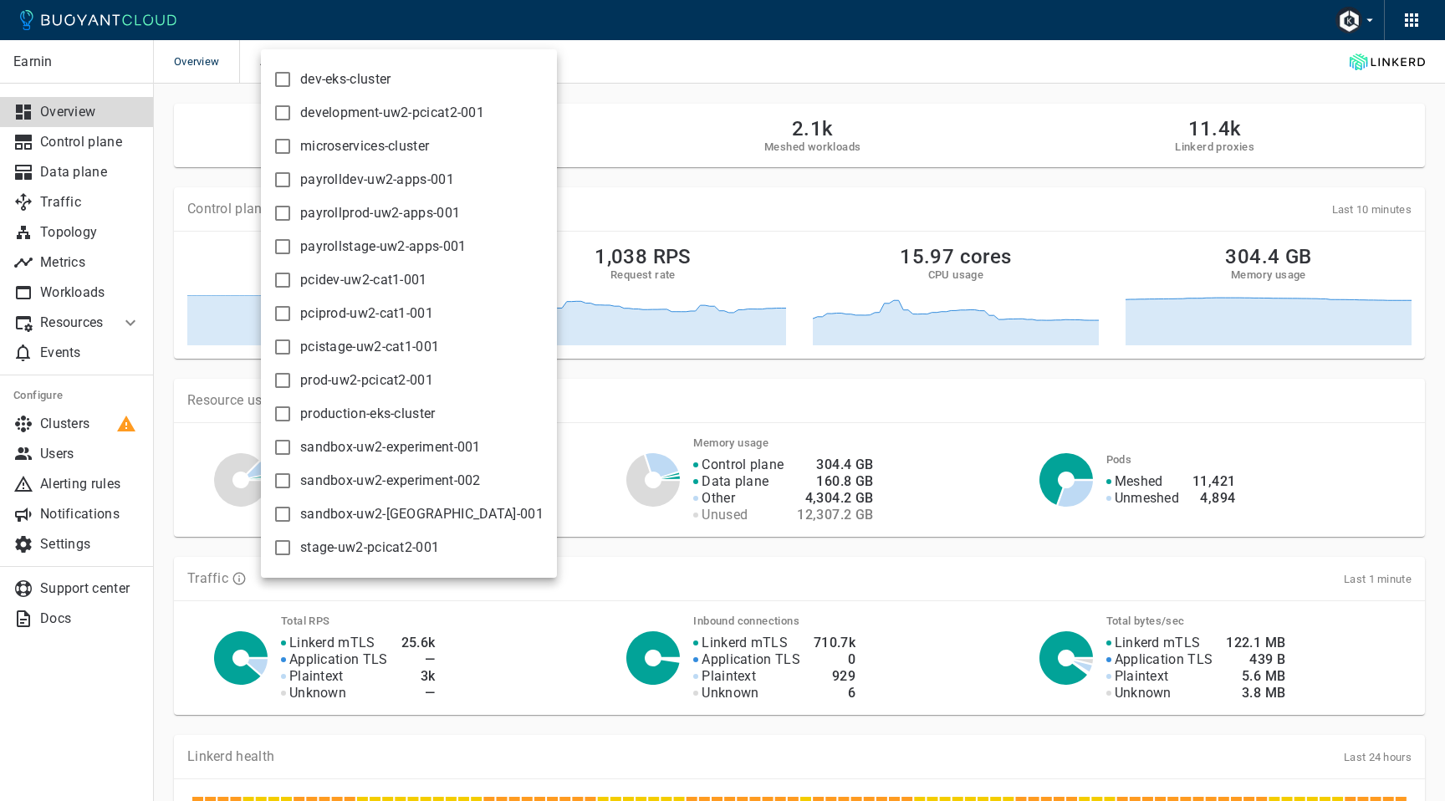  Describe the element at coordinates (370, 548) in the screenshot. I see `span: stage-uw2-pcicat2-001` at that location.